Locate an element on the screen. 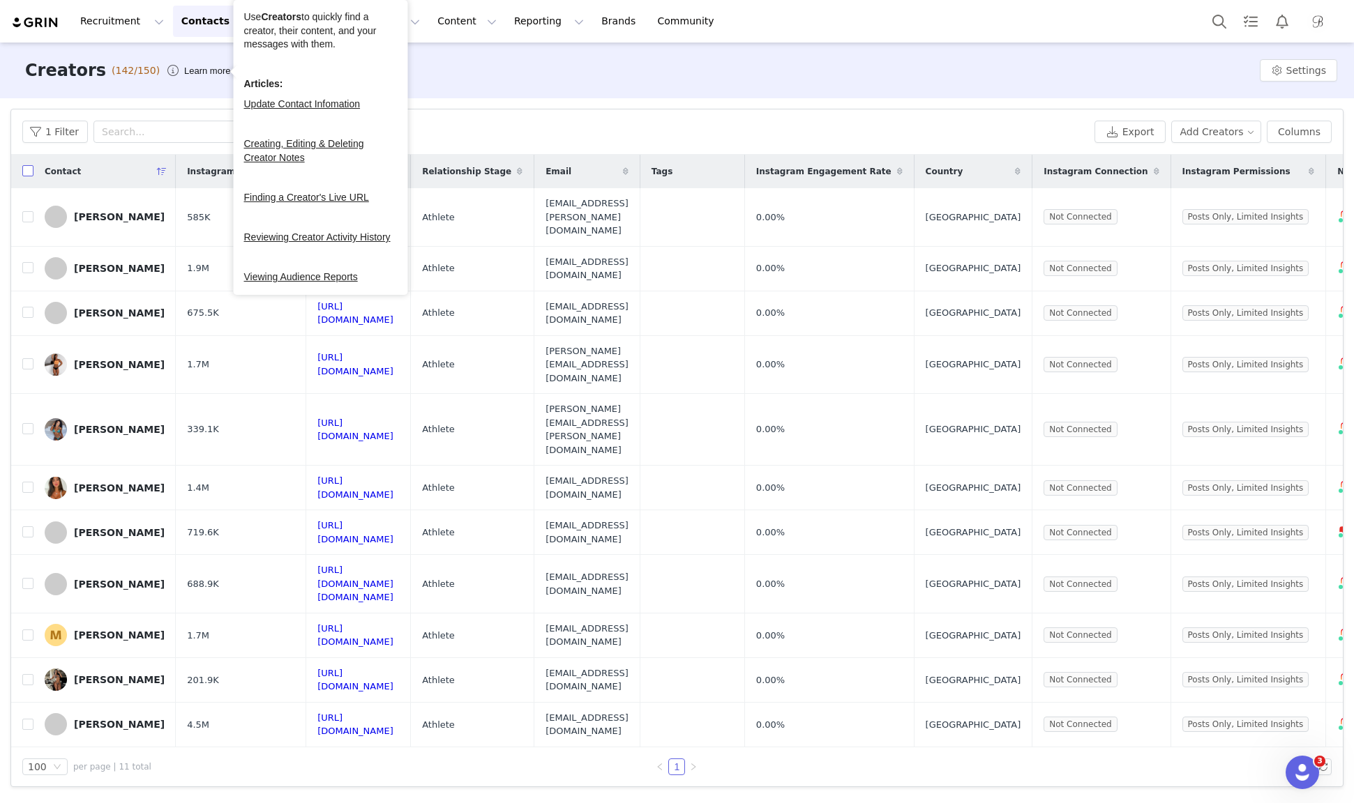  span: Instagram Permissions is located at coordinates (1236, 172).